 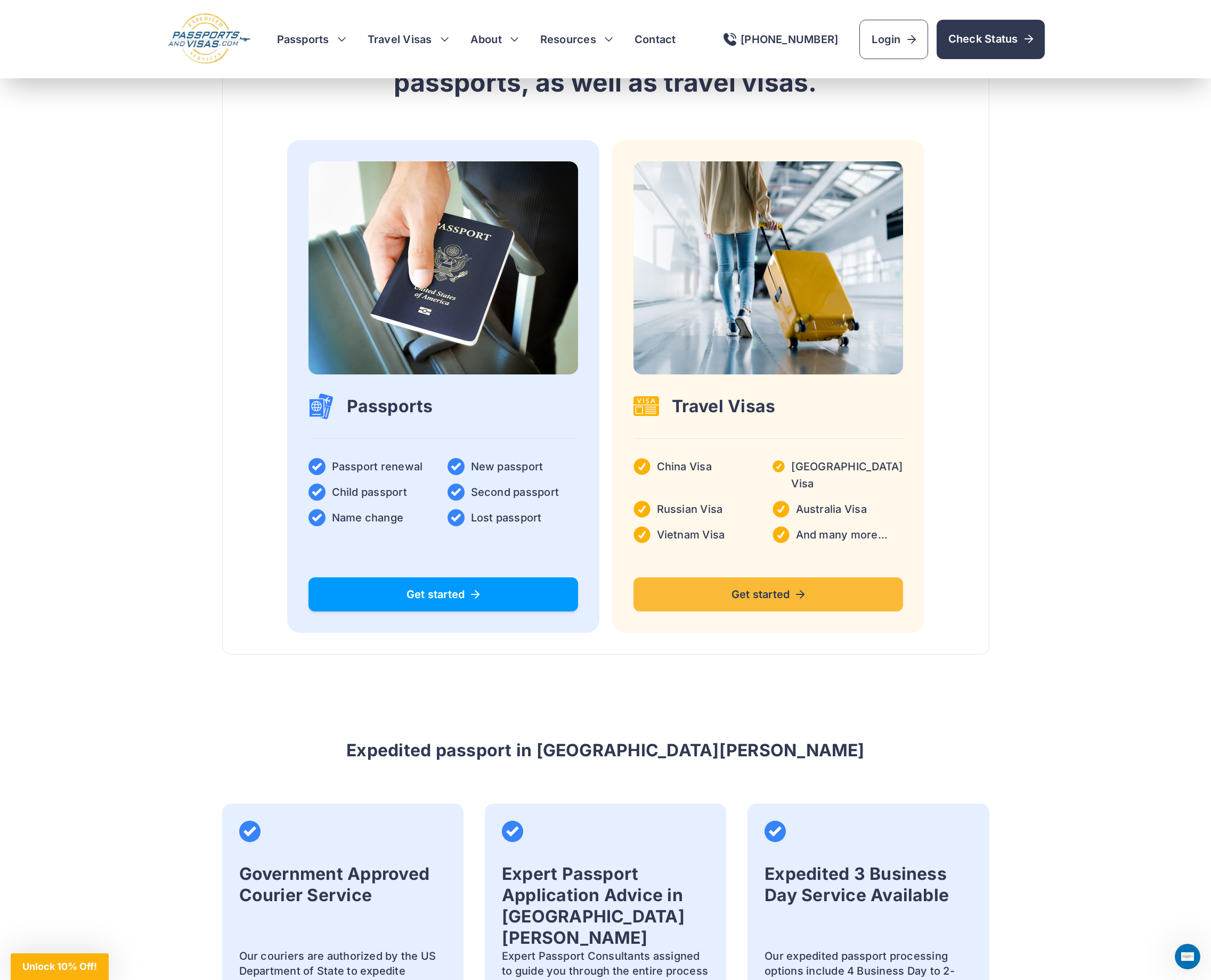 What do you see at coordinates (893, 39) in the screenshot?
I see `span: Login` at bounding box center [893, 39].